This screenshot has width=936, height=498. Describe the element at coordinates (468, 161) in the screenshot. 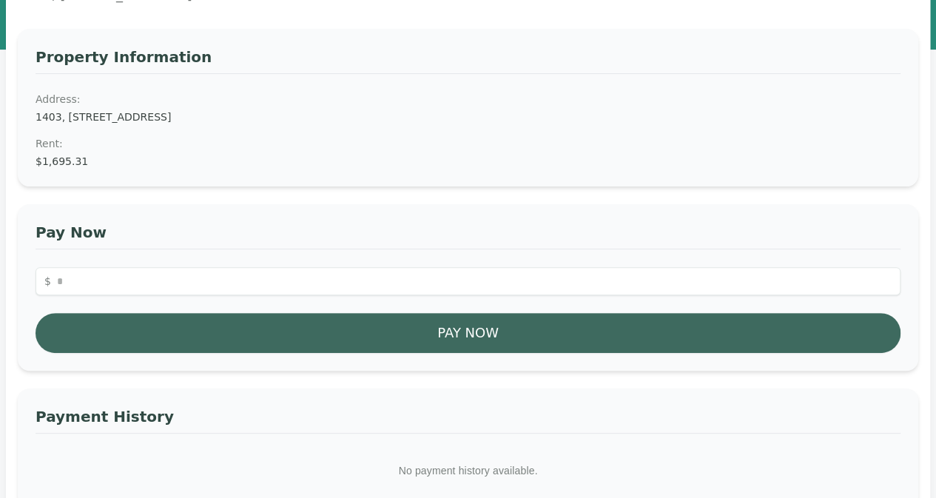

I see `dd: $1,695.31` at that location.